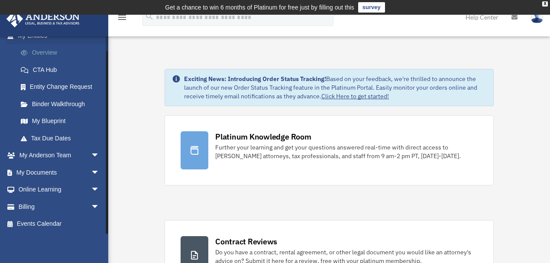 The image size is (550, 263). What do you see at coordinates (355, 96) in the screenshot?
I see `a: Click Here to get started!` at bounding box center [355, 96].